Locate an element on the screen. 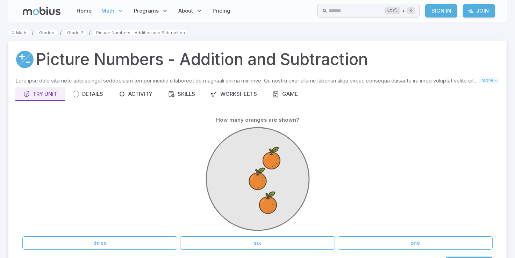 The image size is (515, 258). span: Math is located at coordinates (108, 11).